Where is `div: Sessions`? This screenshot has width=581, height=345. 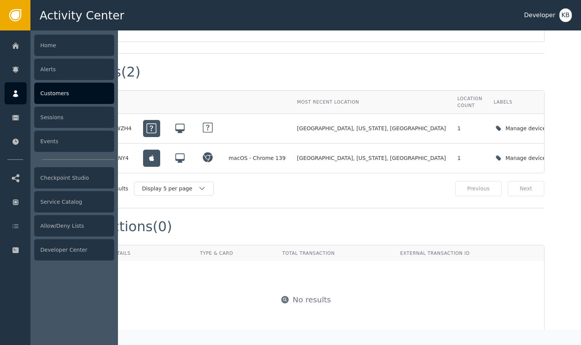
div: Sessions is located at coordinates (74, 117).